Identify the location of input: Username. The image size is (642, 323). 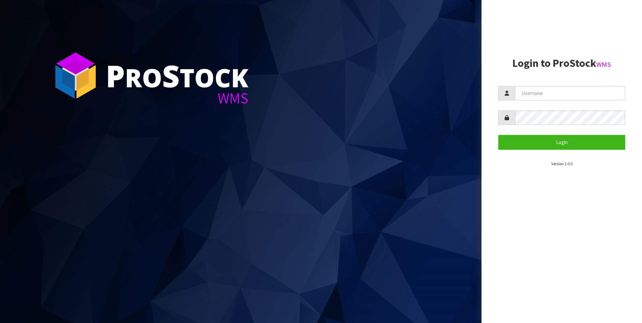
(570, 93).